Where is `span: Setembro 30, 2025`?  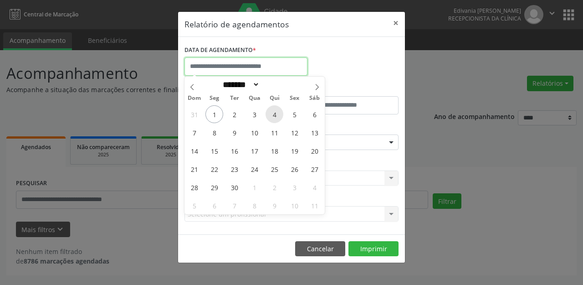 span: Setembro 30, 2025 is located at coordinates (234, 187).